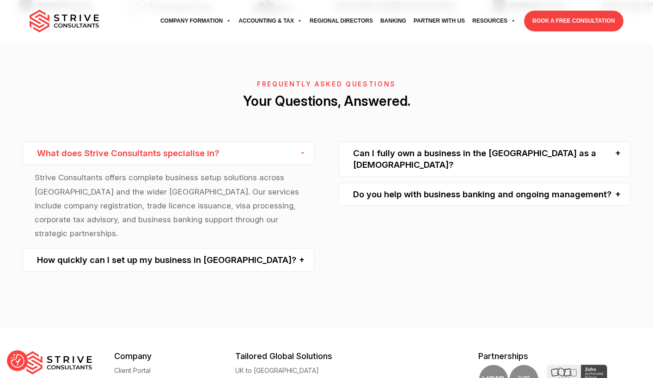 This screenshot has width=653, height=378. I want to click on h5: Tailored Global Solutions, so click(296, 356).